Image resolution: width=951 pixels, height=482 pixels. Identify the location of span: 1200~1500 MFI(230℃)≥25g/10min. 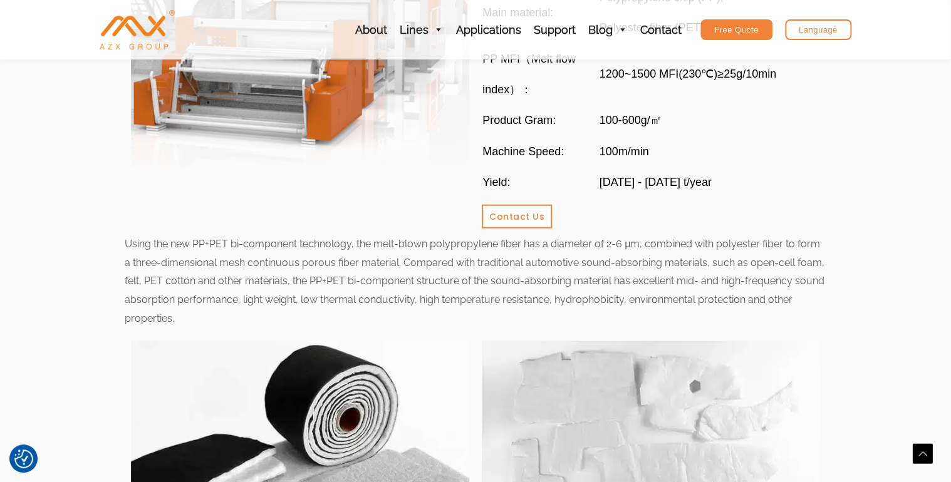
(687, 74).